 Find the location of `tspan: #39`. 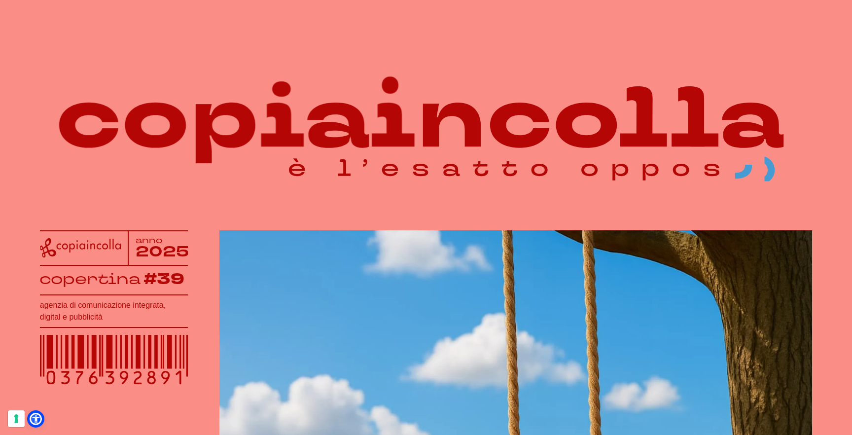

tspan: #39 is located at coordinates (167, 280).